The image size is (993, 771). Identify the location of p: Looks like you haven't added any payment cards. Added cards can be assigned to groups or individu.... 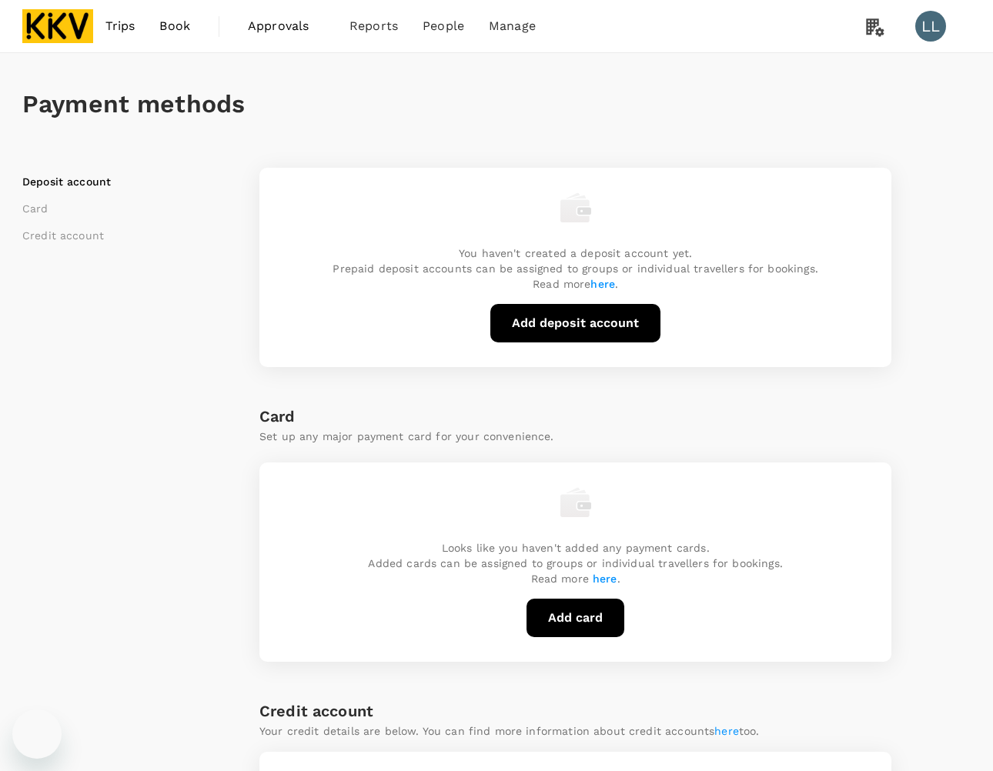
(575, 563).